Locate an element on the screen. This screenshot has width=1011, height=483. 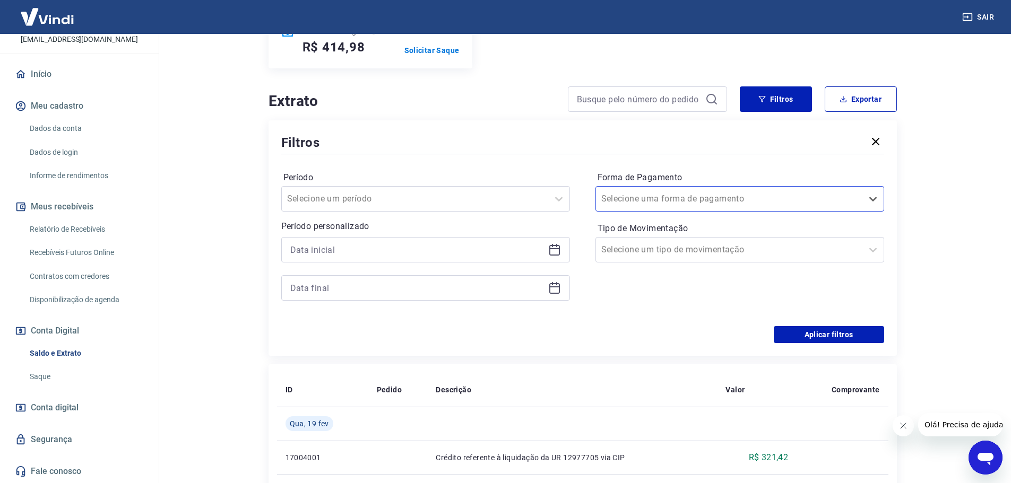
h4: Extrato is located at coordinates (412, 101).